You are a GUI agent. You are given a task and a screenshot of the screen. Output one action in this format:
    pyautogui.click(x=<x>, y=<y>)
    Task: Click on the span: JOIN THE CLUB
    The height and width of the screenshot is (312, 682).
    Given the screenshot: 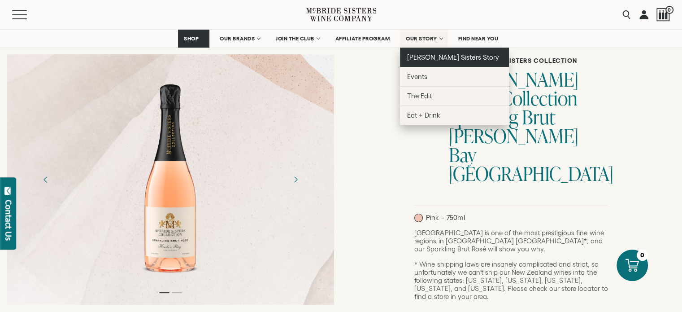 What is the action you would take?
    pyautogui.click(x=295, y=39)
    